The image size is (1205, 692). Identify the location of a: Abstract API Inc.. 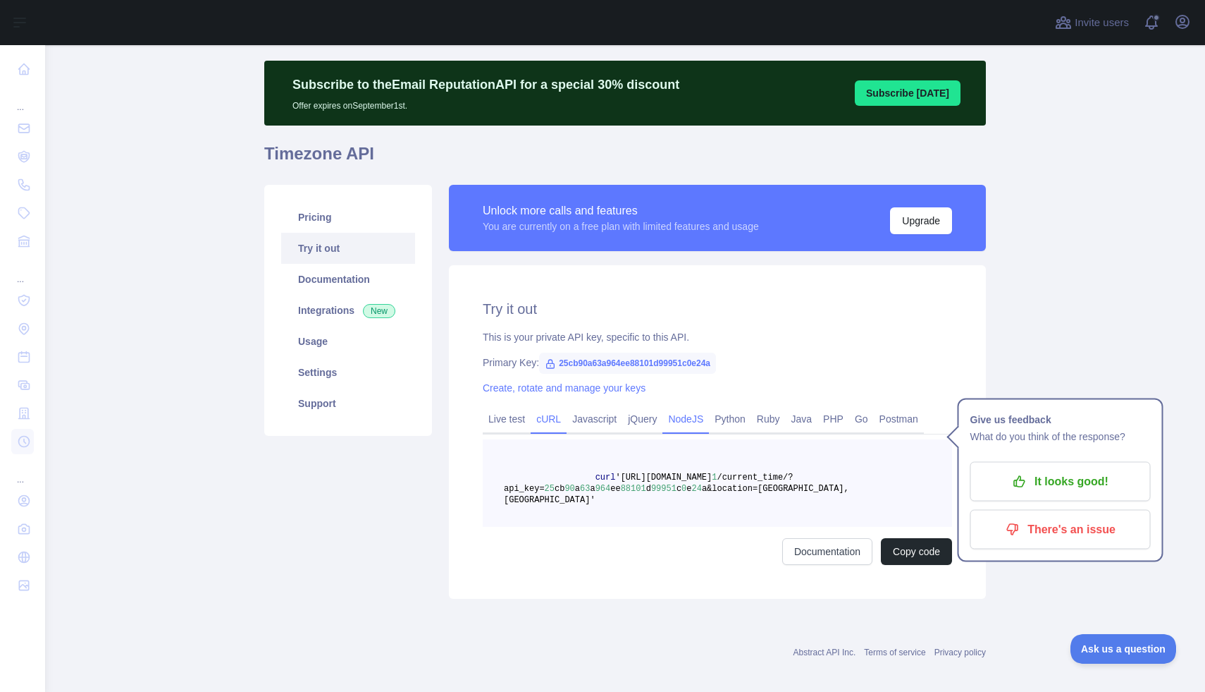
(825, 652).